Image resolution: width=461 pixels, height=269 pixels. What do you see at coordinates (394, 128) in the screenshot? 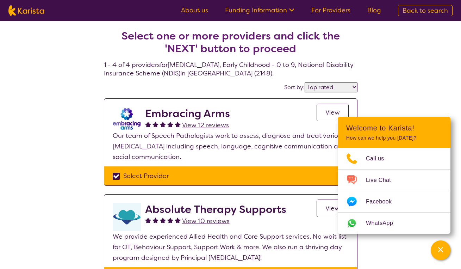
I see `h2: Welcome to Karista!` at bounding box center [394, 128].